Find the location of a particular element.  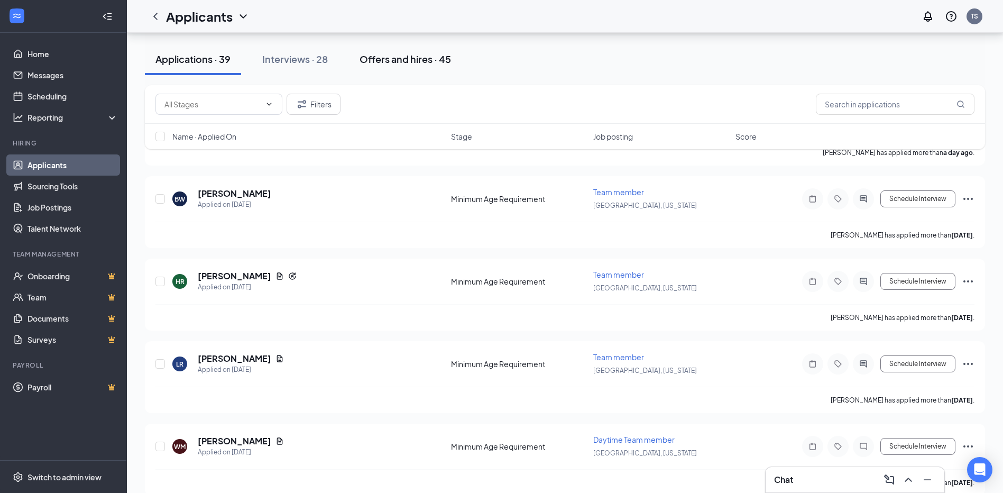

a: SurveysCrown is located at coordinates (72, 339).